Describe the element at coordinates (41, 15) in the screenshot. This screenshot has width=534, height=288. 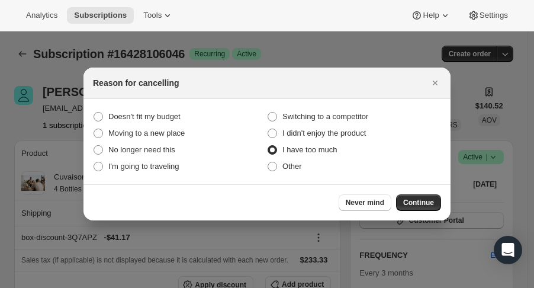
I see `button: Analytics` at that location.